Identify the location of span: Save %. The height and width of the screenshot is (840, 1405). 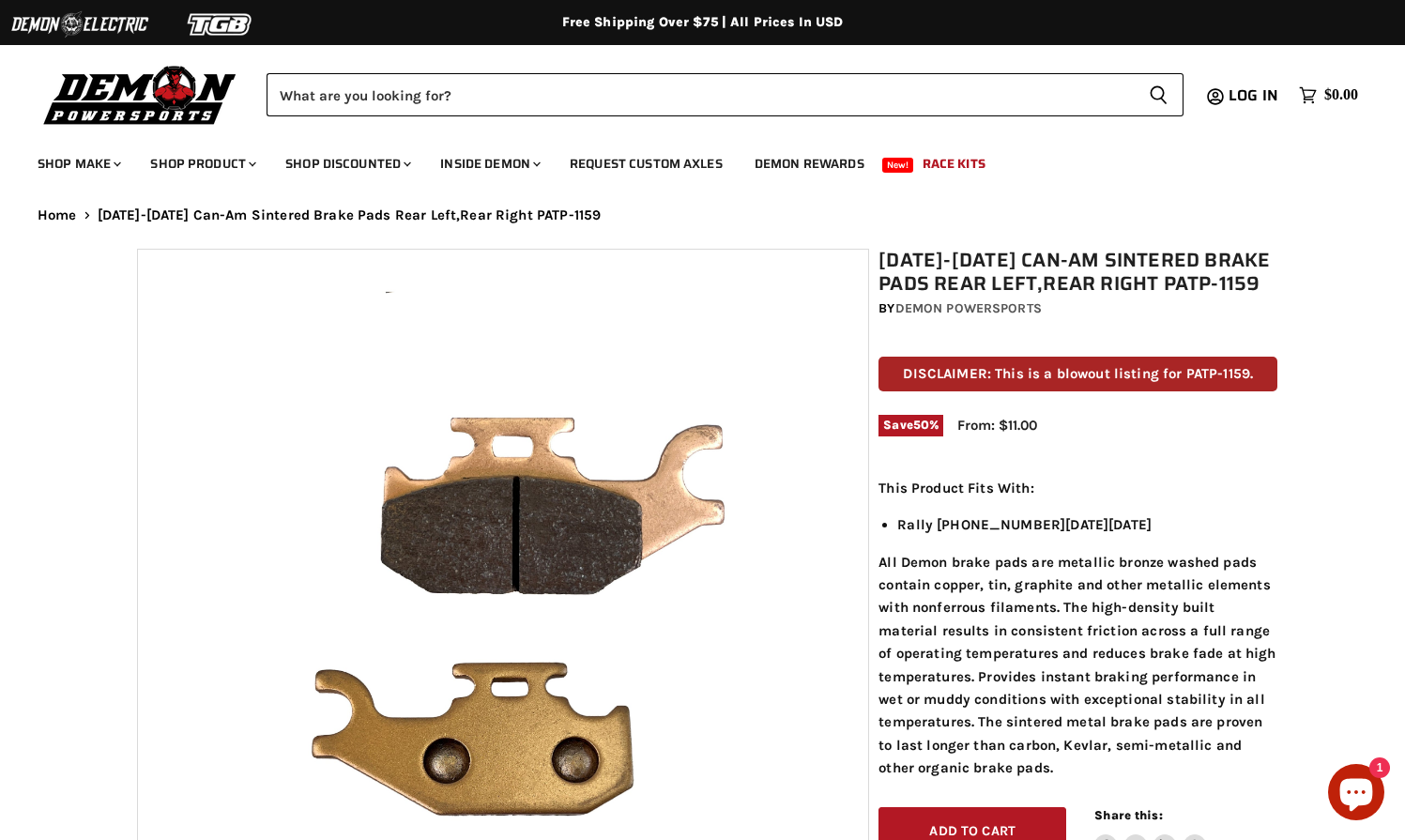
(911, 425).